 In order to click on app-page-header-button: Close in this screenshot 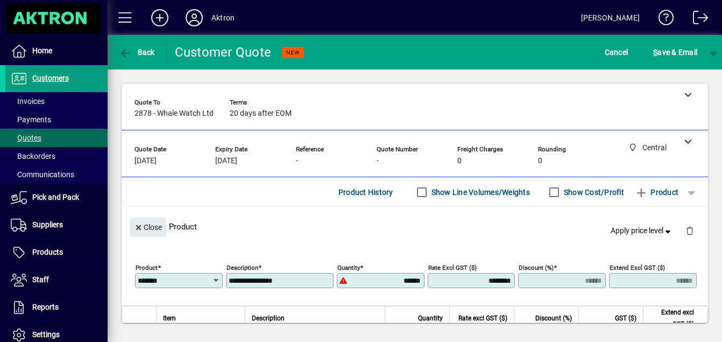, I will do `click(148, 226)`.